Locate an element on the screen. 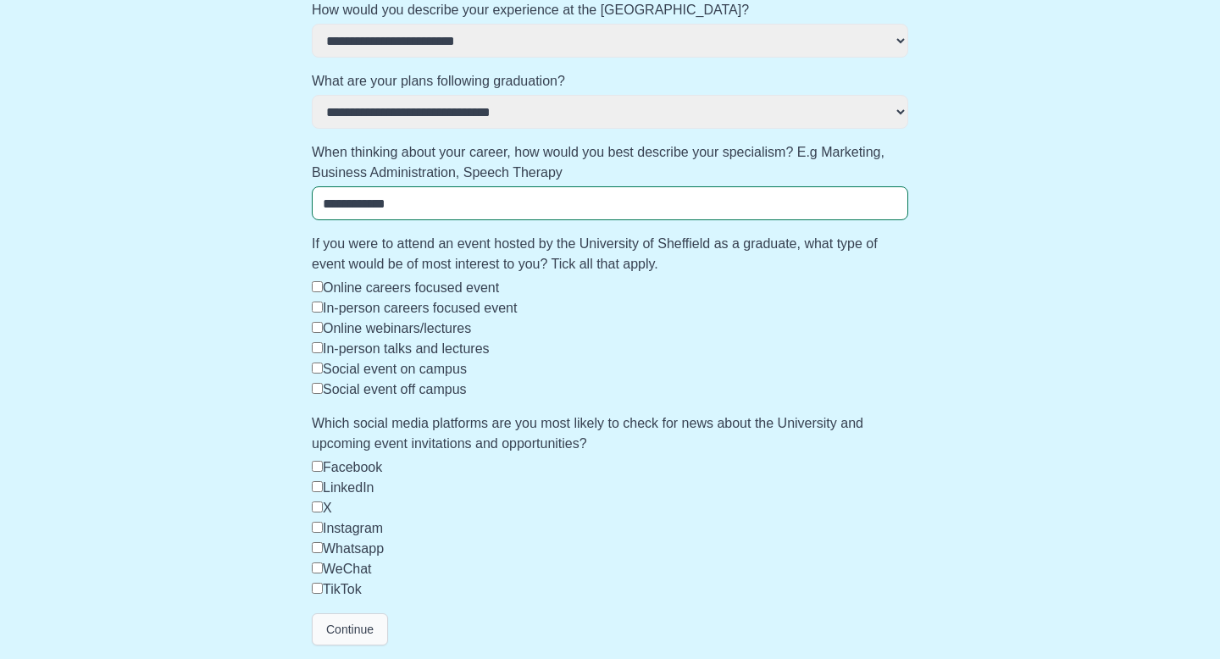 Image resolution: width=1220 pixels, height=659 pixels. label: WeChat is located at coordinates (347, 569).